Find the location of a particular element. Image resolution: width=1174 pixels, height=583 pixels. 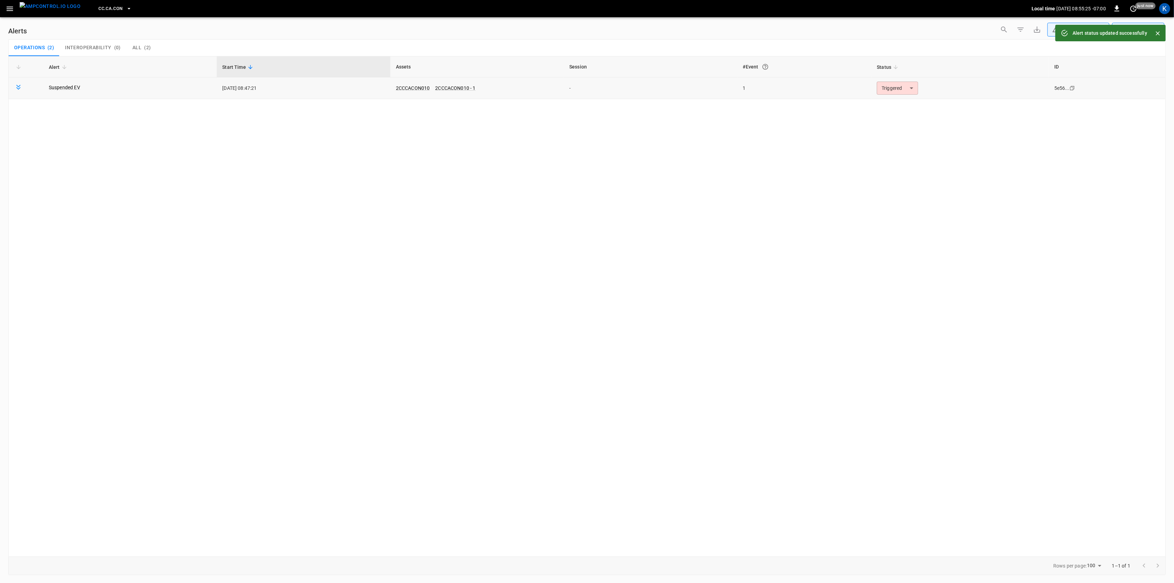

span: Status is located at coordinates (889, 67).